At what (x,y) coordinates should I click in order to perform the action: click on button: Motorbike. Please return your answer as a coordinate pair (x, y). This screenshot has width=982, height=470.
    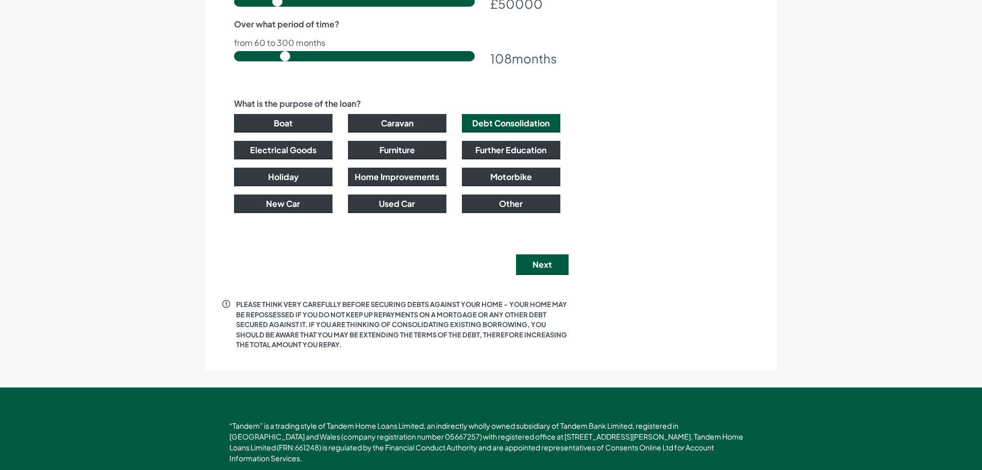
    Looking at the image, I should click on (511, 177).